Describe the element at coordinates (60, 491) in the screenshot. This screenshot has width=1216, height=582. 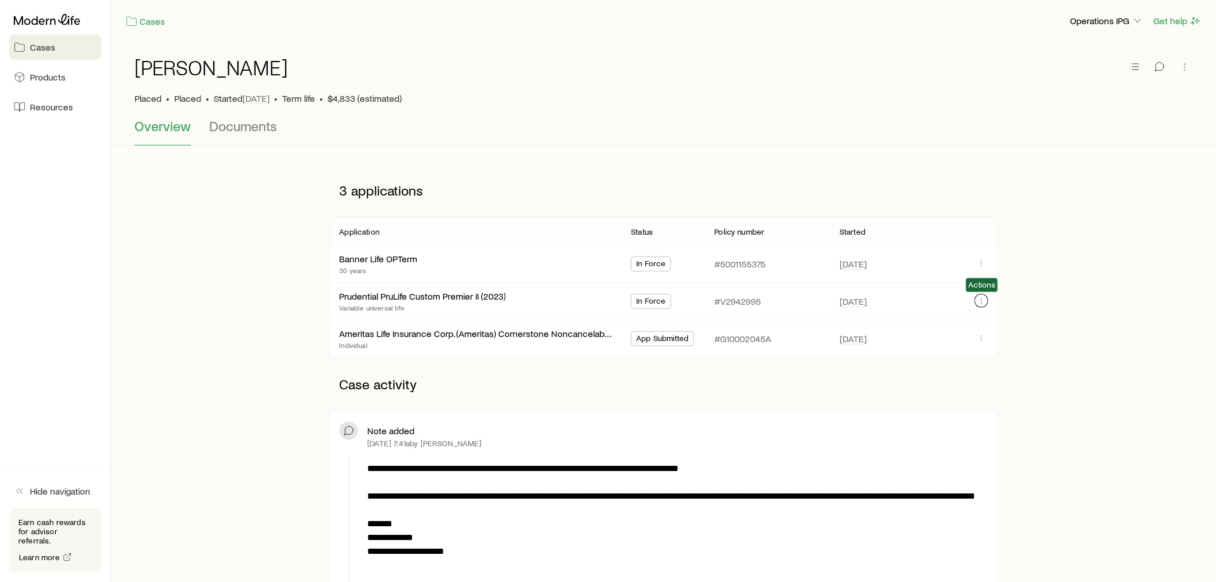
I see `span: Hide navigation` at that location.